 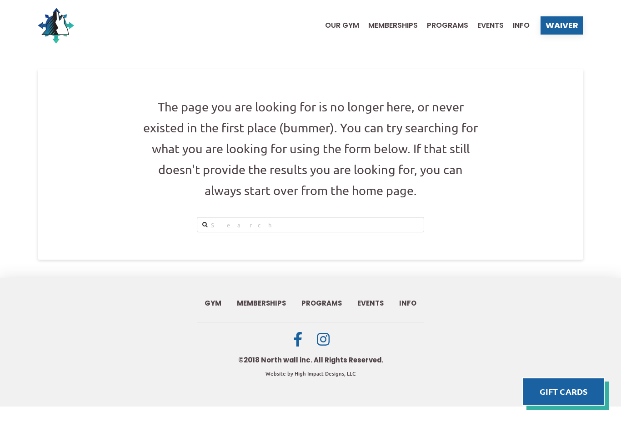 What do you see at coordinates (56, 25) in the screenshot?
I see `img: North Wall Logo` at bounding box center [56, 25].